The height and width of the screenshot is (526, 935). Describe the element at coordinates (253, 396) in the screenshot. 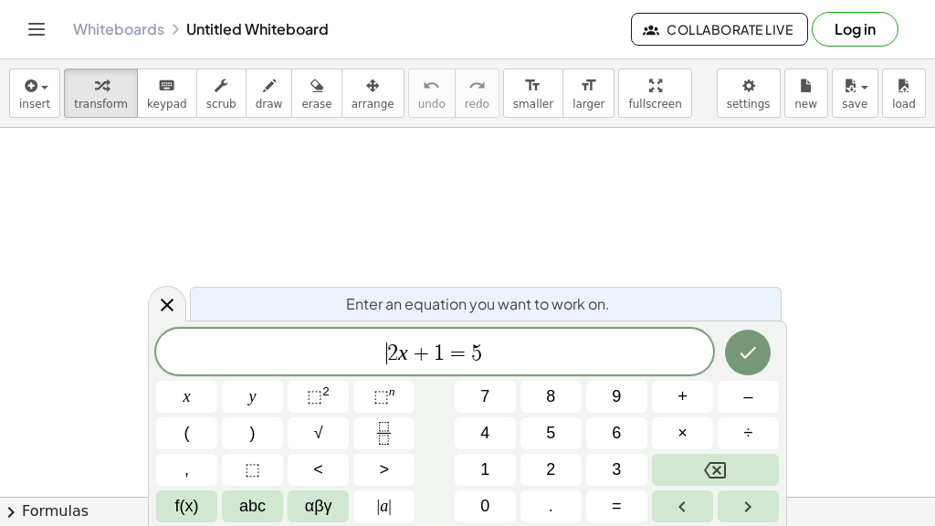

I see `span: y` at that location.